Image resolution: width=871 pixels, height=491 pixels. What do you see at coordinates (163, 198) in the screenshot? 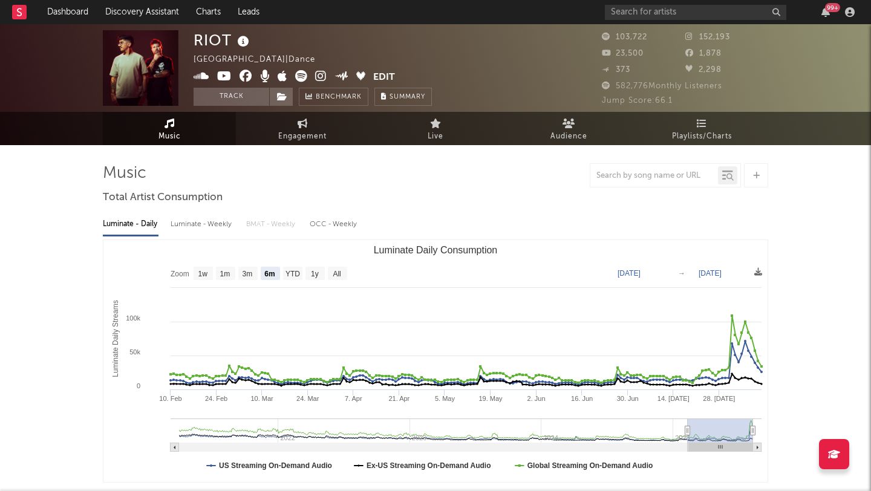
I see `span: Total Artist Consumption` at bounding box center [163, 198].